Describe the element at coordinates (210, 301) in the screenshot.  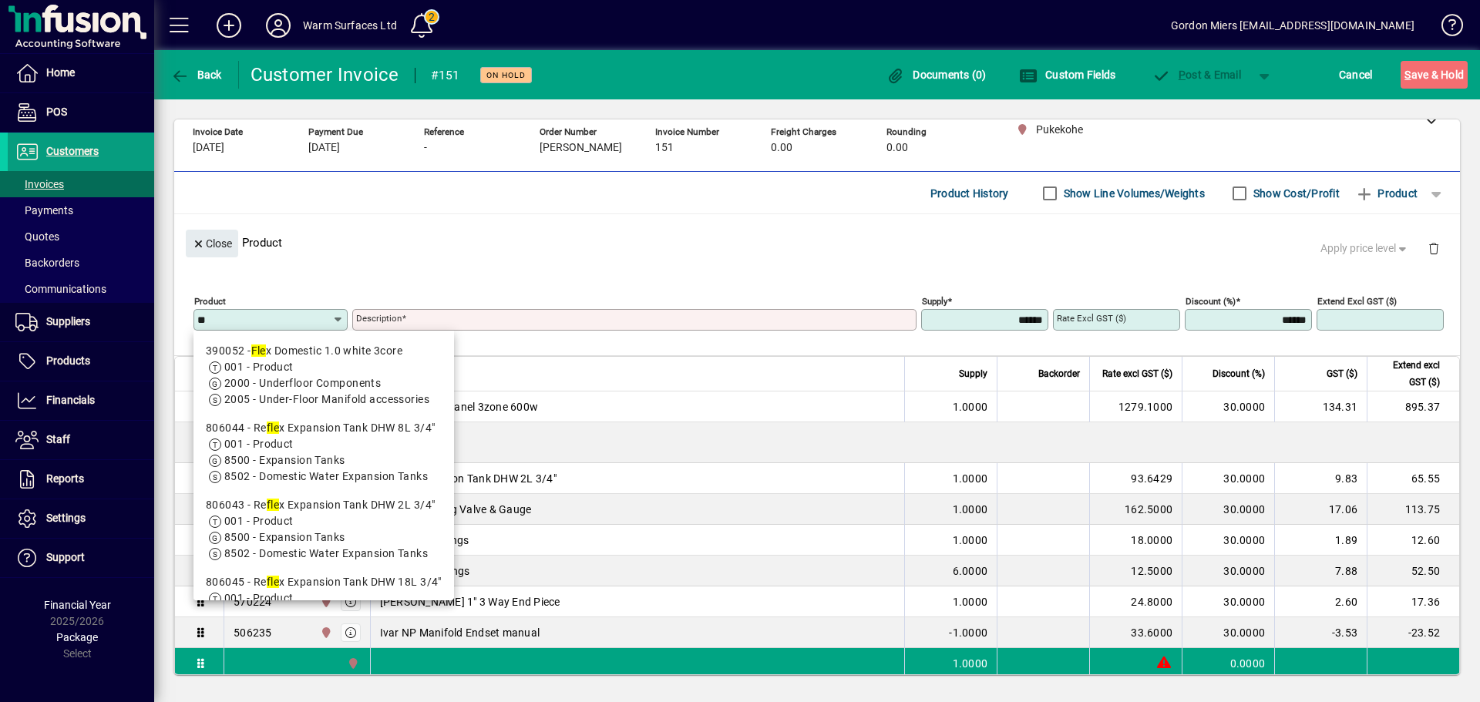
I see `mat-label: Product` at that location.